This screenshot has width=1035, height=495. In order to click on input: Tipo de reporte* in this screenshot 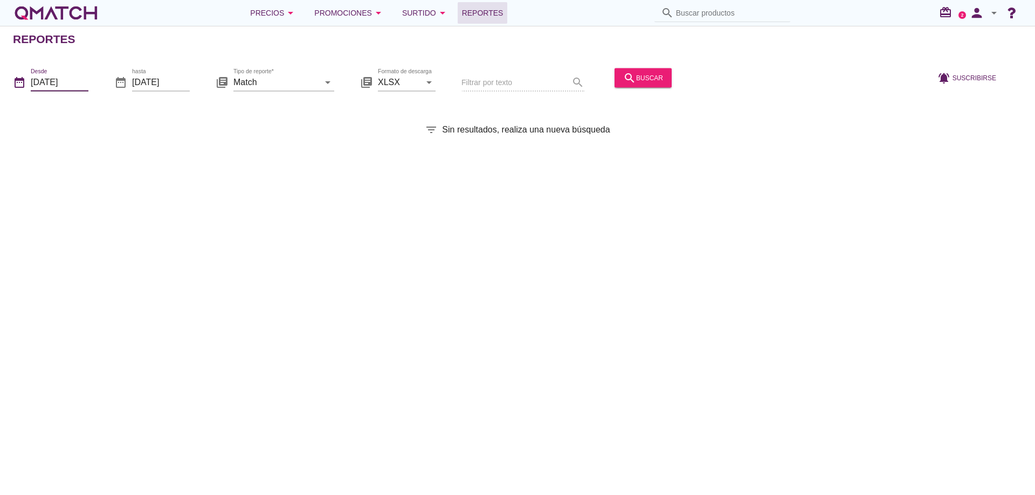, I will do `click(276, 82)`.